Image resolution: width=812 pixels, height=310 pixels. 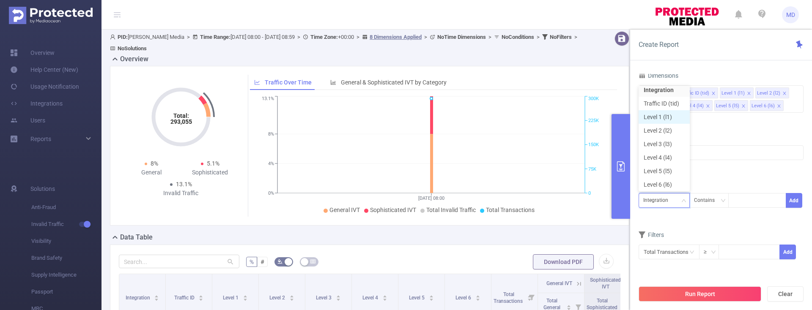 I want to click on span: Supply Intelligence, so click(x=66, y=275).